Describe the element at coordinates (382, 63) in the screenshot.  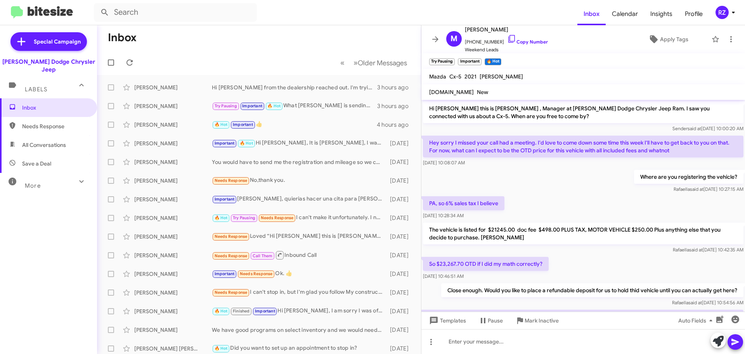
I see `span: Older Messages` at that location.